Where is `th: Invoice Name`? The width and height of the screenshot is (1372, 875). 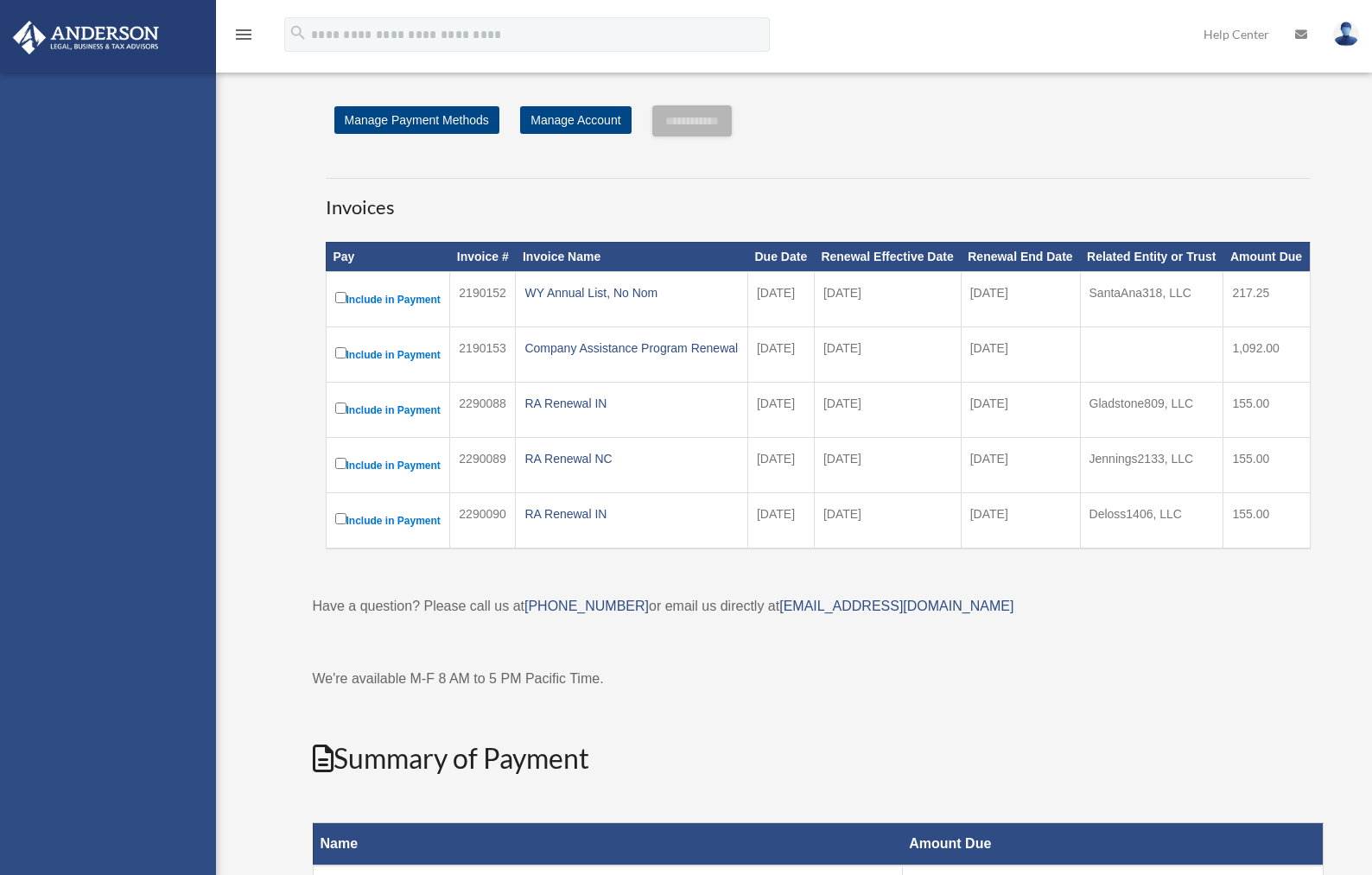
th: Invoice Name is located at coordinates (631, 256).